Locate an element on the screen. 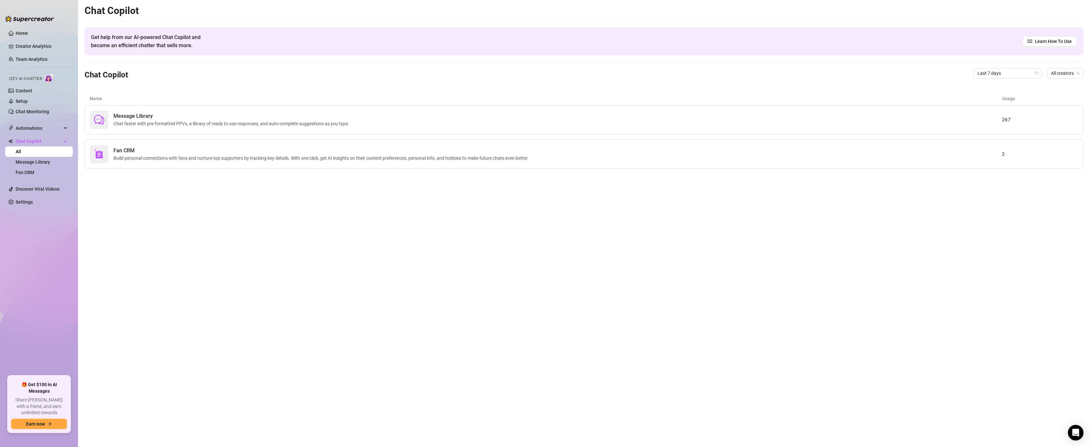  img: svg%3e is located at coordinates (99, 154).